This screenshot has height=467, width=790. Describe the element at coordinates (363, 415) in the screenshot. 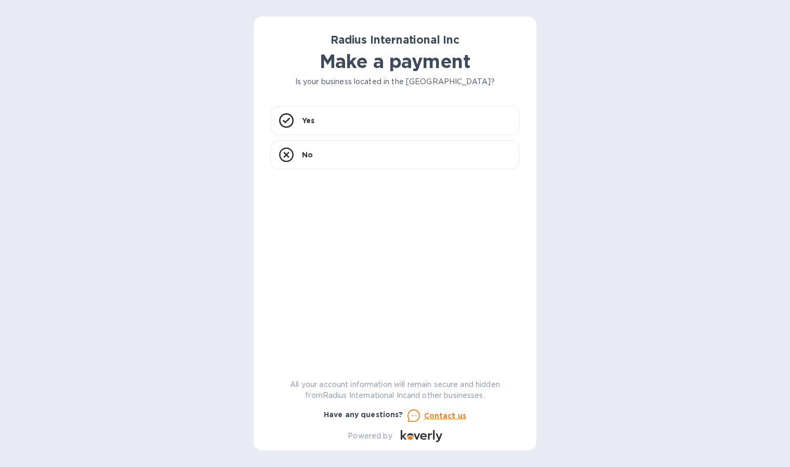

I see `b: Have any questions?` at that location.